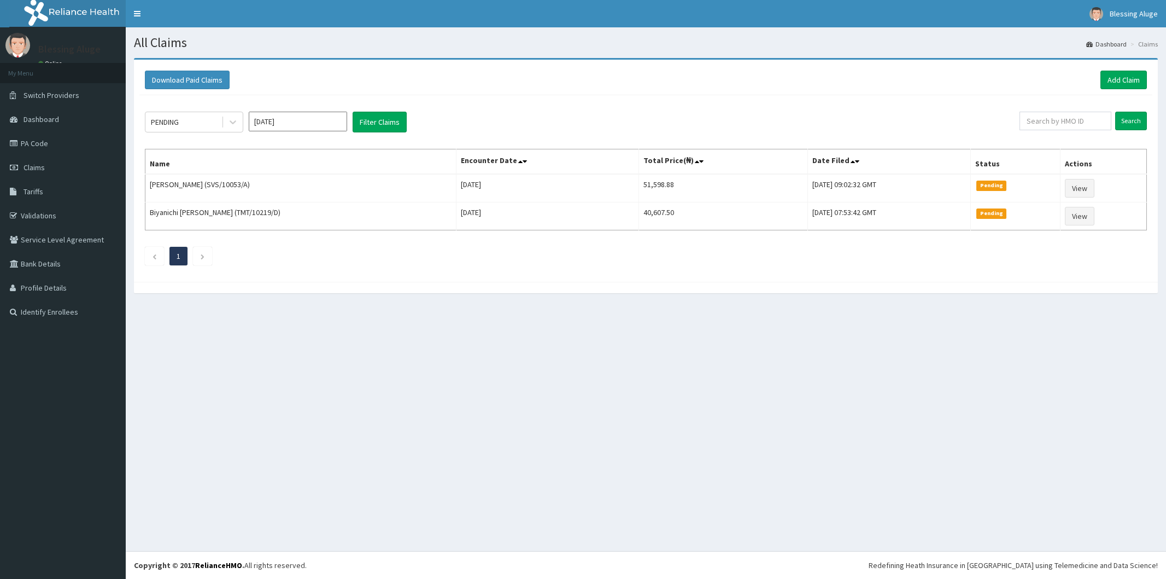  Describe the element at coordinates (154, 256) in the screenshot. I see `a: Previous page` at that location.